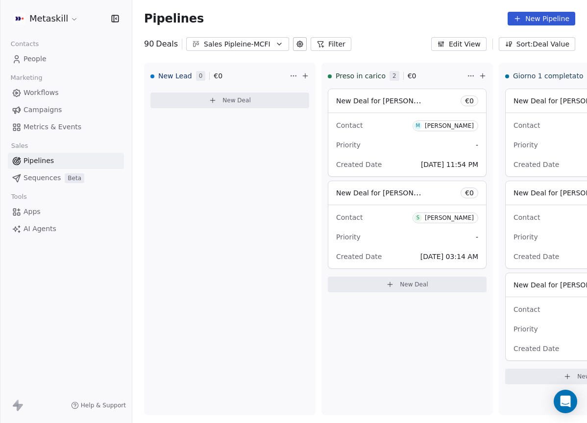  I want to click on div: 90, so click(161, 44).